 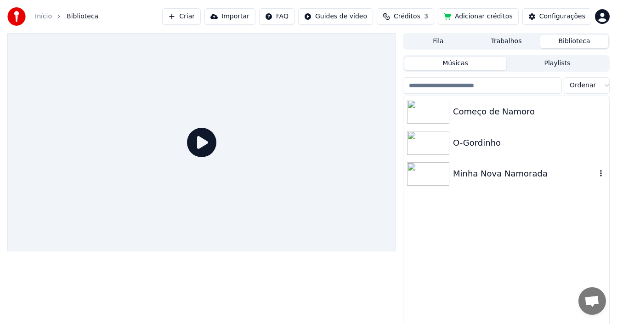 I want to click on div: Minha Nova Namorada, so click(x=525, y=174).